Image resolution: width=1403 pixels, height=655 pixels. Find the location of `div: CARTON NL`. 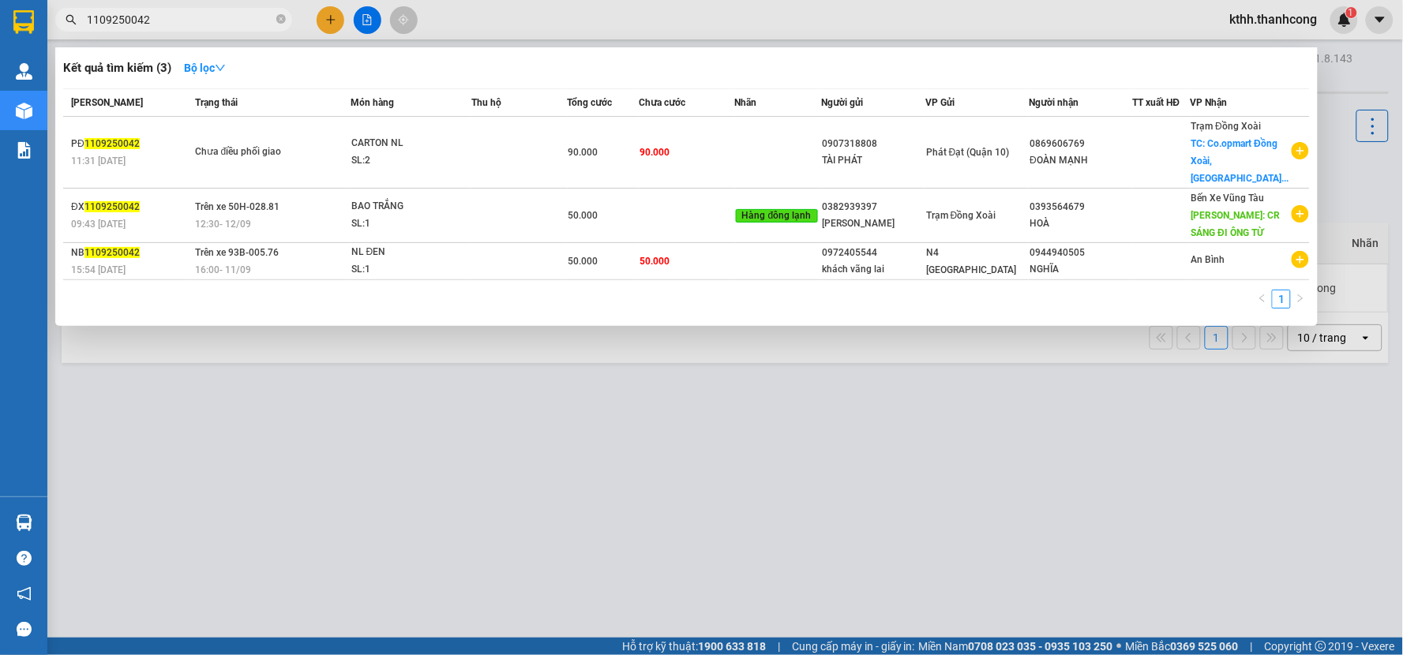

div: CARTON NL is located at coordinates (410, 144).